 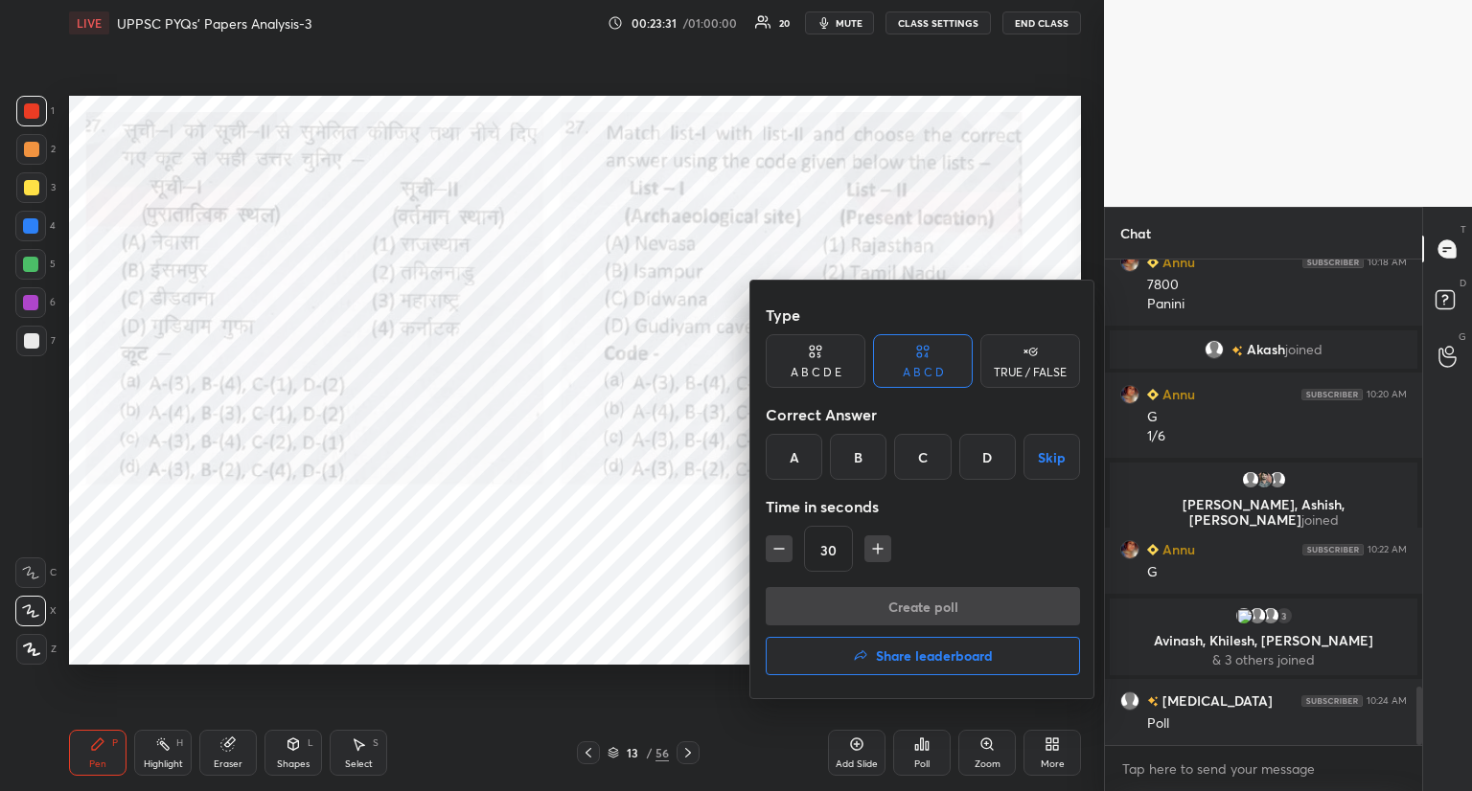 I want to click on div: Time in seconds, so click(x=923, y=507).